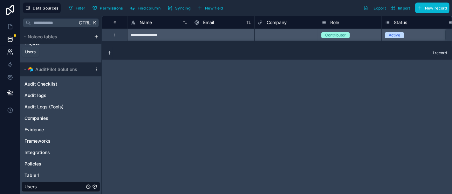  Describe the element at coordinates (61, 112) in the screenshot. I see `div: scrollable content` at that location.